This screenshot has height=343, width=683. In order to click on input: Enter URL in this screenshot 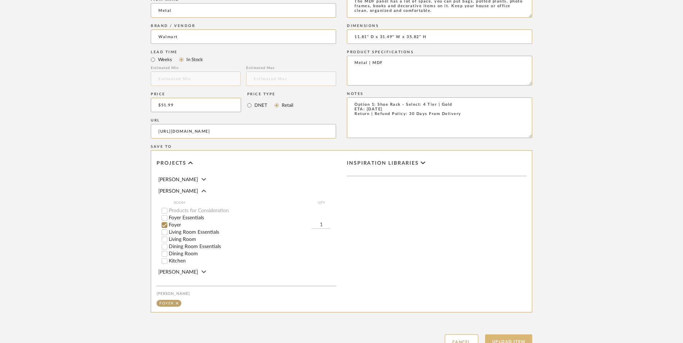, I will do `click(243, 131)`.